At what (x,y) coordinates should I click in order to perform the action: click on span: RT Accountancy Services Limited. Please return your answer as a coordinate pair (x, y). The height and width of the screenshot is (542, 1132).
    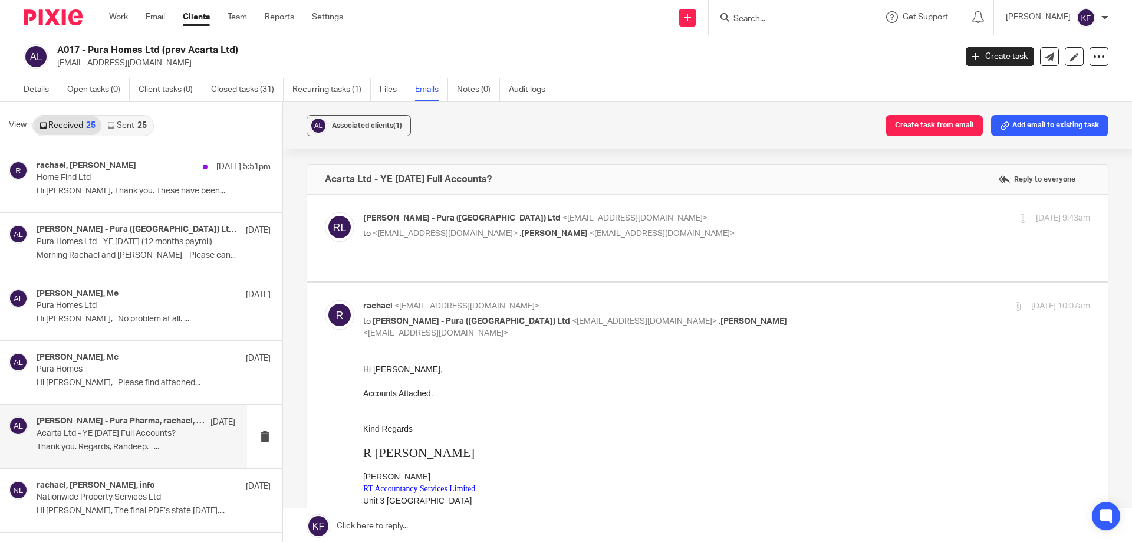
    Looking at the image, I should click on (83, 390).